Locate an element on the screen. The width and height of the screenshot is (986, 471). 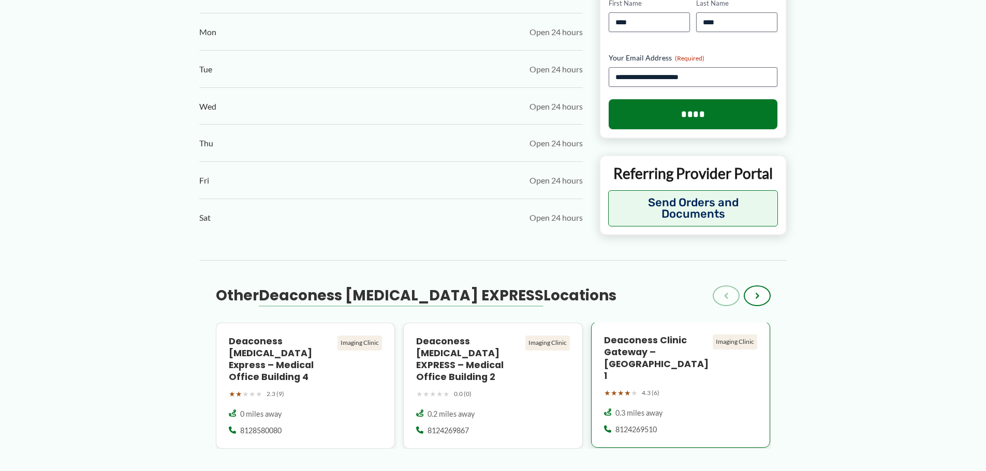
span: Mon is located at coordinates (207, 32).